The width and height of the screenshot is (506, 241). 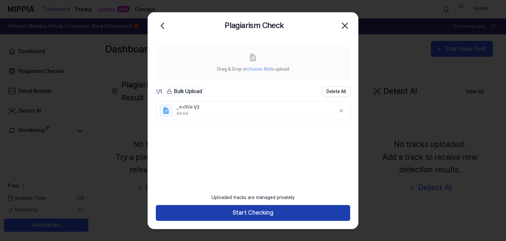 What do you see at coordinates (253, 69) in the screenshot?
I see `span: Drag & Drop or to upload` at bounding box center [253, 69].